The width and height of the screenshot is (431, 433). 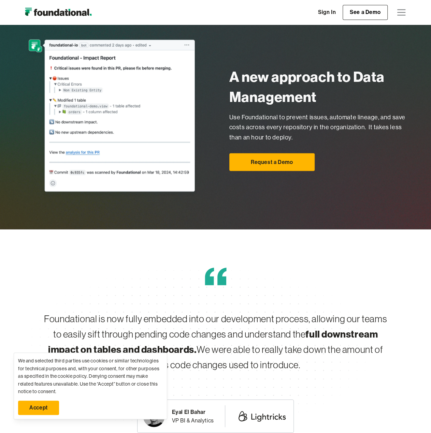 What do you see at coordinates (112, 116) in the screenshot?
I see `img: GitHub Comment` at bounding box center [112, 116].